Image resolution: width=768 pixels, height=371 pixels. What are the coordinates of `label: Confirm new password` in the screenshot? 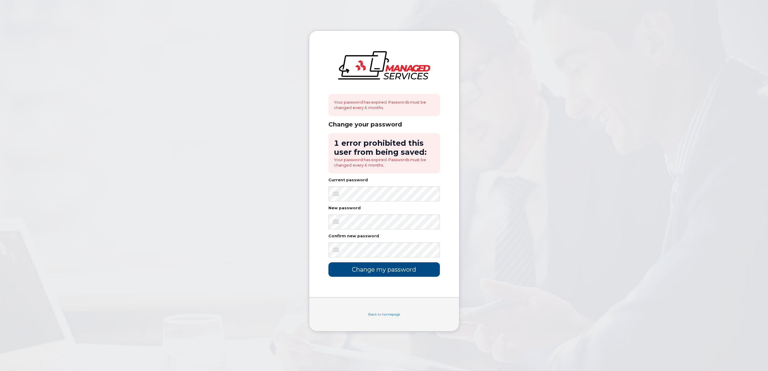 It's located at (354, 236).